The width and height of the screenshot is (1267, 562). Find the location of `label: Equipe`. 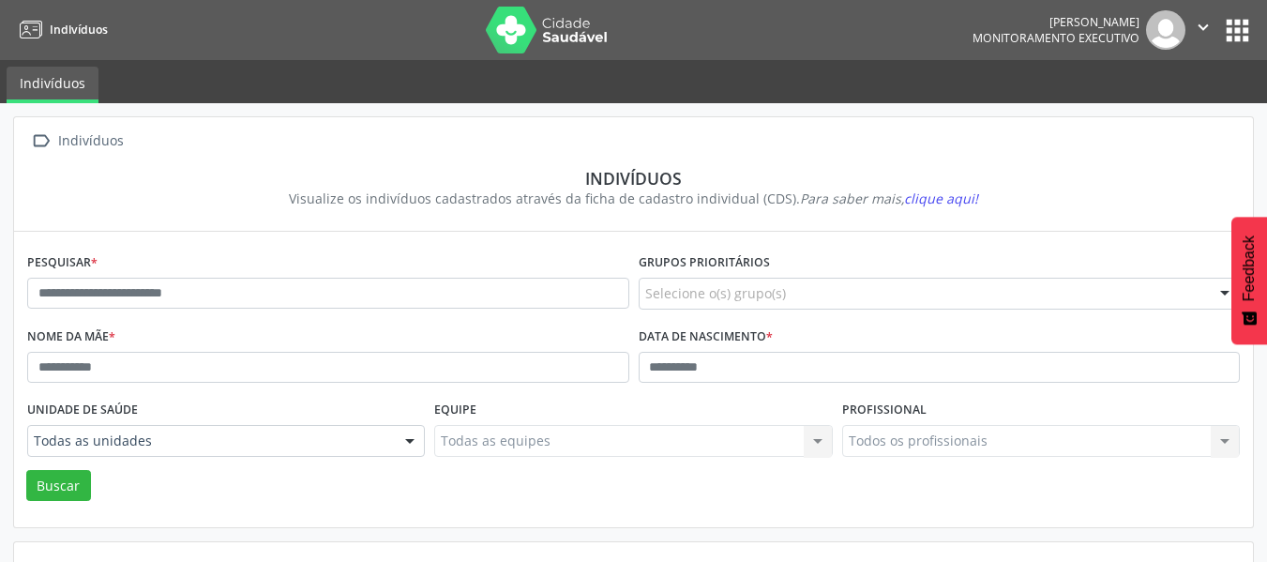

label: Equipe is located at coordinates (455, 410).